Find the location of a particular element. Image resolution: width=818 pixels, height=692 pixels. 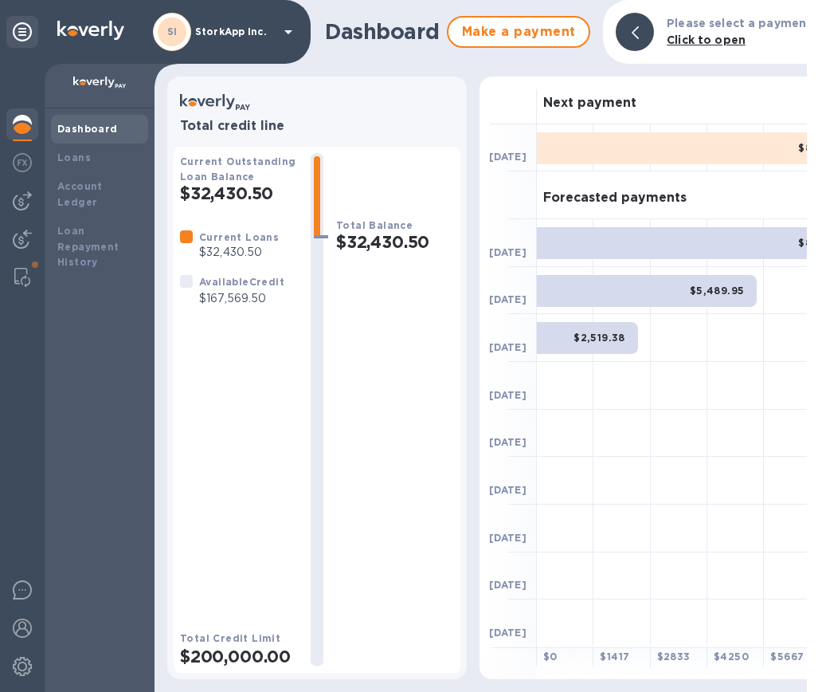

b: $2,519.38 is located at coordinates (599, 337).